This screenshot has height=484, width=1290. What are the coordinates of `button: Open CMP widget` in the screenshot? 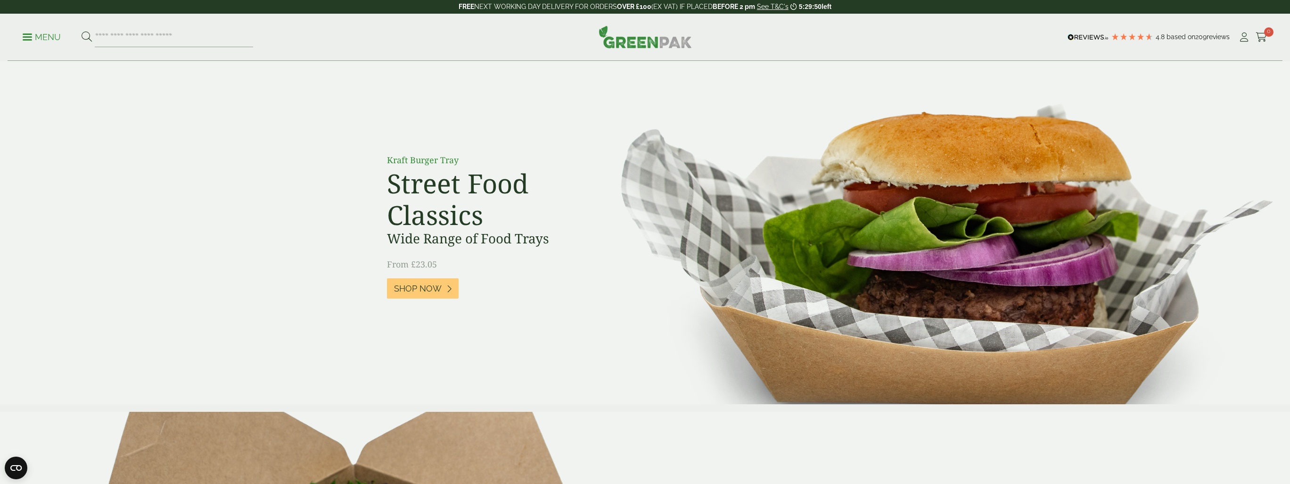 It's located at (16, 468).